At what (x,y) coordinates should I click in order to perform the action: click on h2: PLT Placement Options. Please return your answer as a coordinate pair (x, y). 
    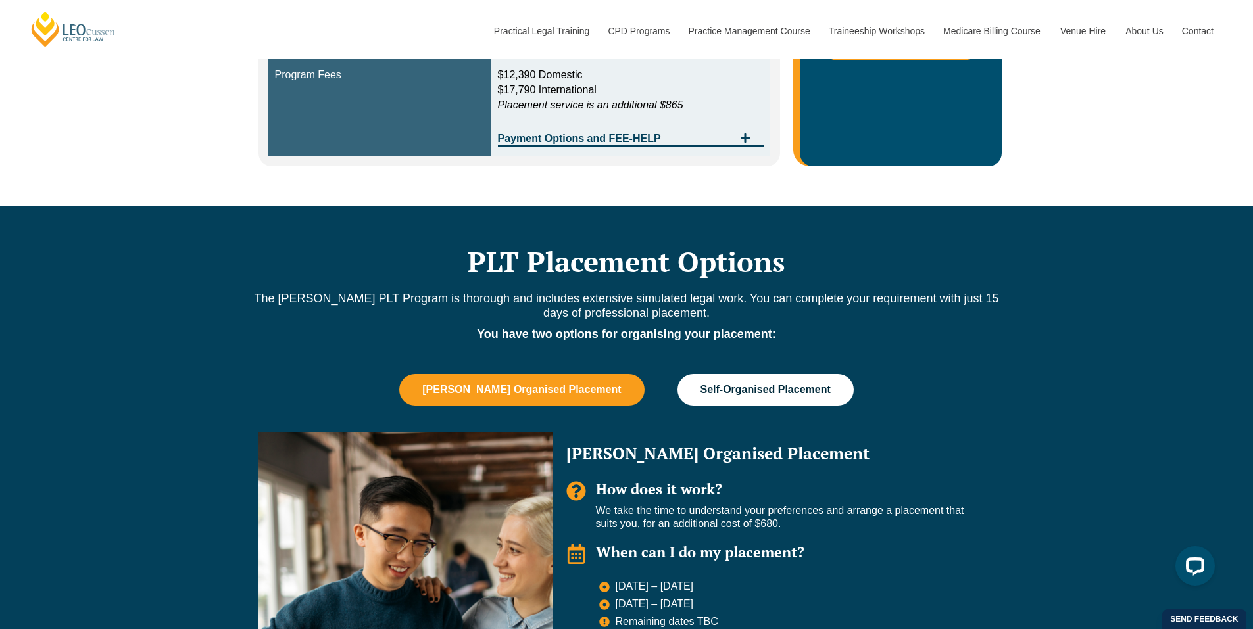
    Looking at the image, I should click on (627, 262).